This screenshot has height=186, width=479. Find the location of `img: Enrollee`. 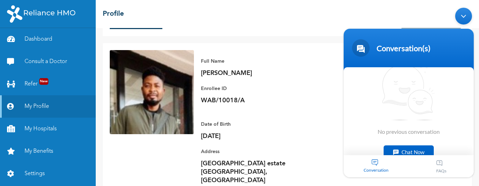

img: Enrollee is located at coordinates (152, 92).